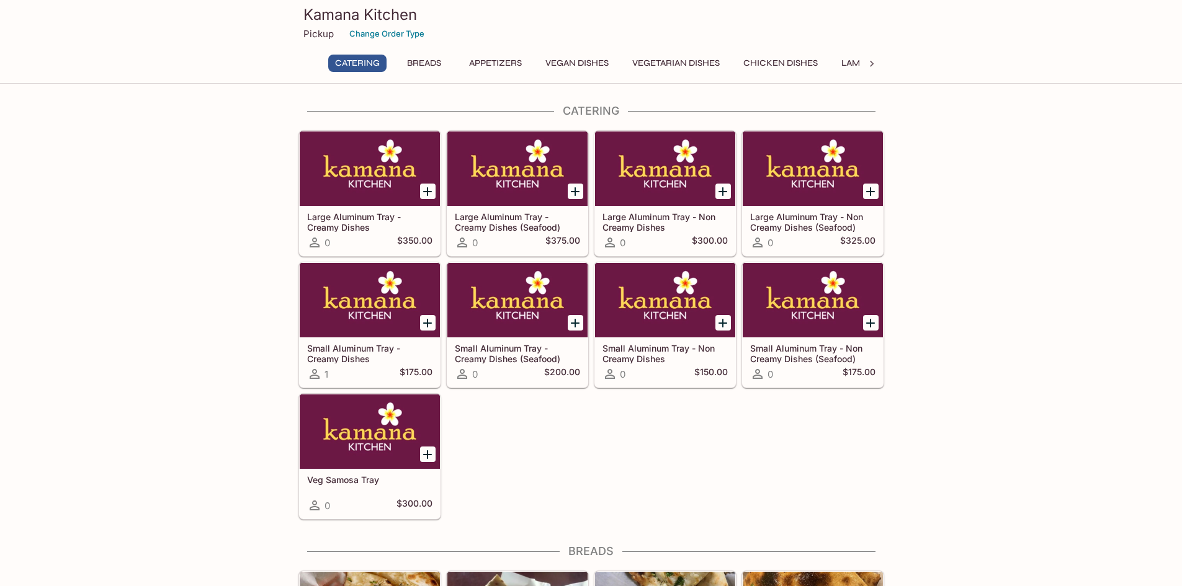 The image size is (1182, 586). I want to click on h4: Breads, so click(591, 552).